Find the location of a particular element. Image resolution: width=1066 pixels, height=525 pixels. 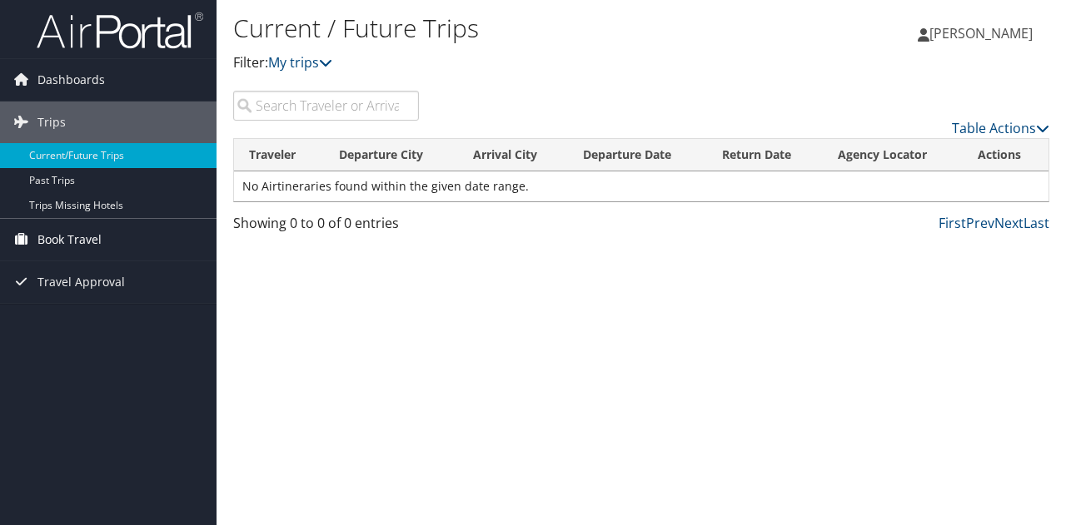

th: Return Date: activate to sort column ascending is located at coordinates (765, 155).